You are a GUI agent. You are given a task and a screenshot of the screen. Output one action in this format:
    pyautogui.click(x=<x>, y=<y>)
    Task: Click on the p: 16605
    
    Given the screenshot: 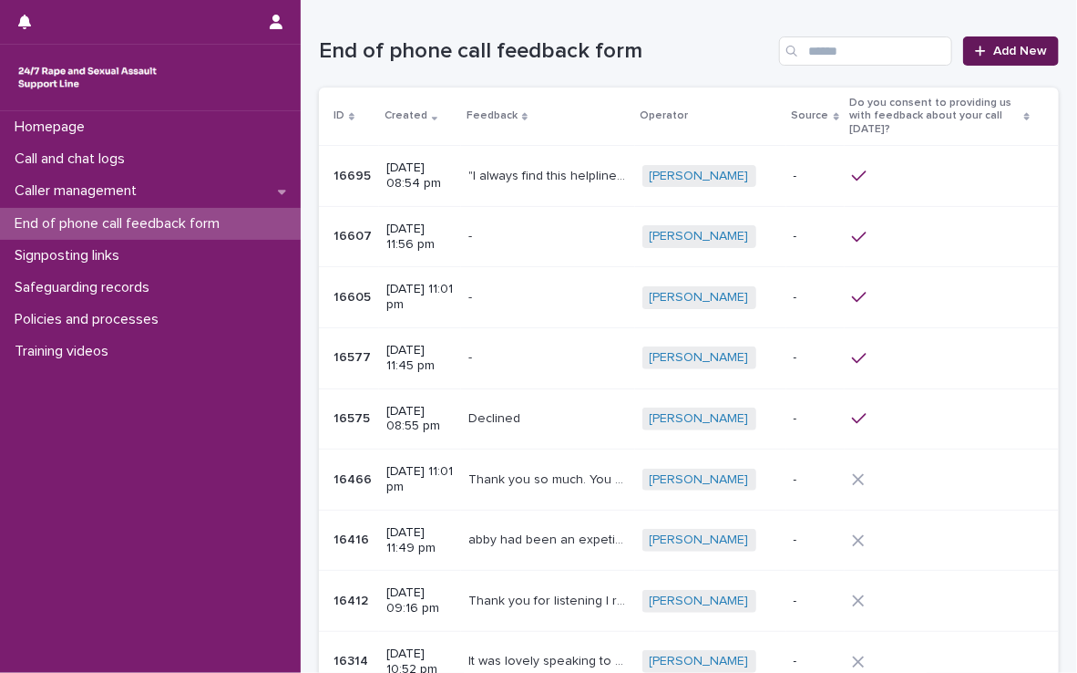 What is the action you would take?
    pyautogui.click(x=354, y=295)
    